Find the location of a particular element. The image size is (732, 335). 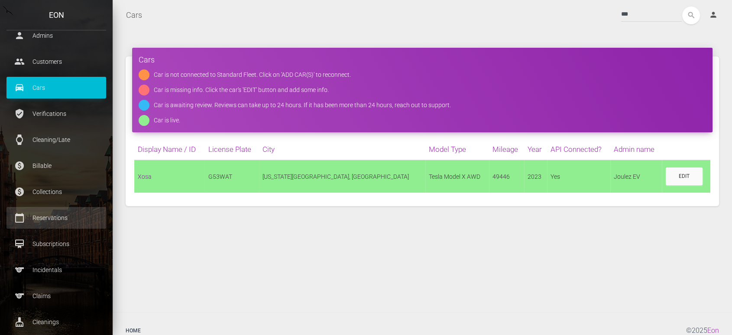

a: person is located at coordinates (714, 15).